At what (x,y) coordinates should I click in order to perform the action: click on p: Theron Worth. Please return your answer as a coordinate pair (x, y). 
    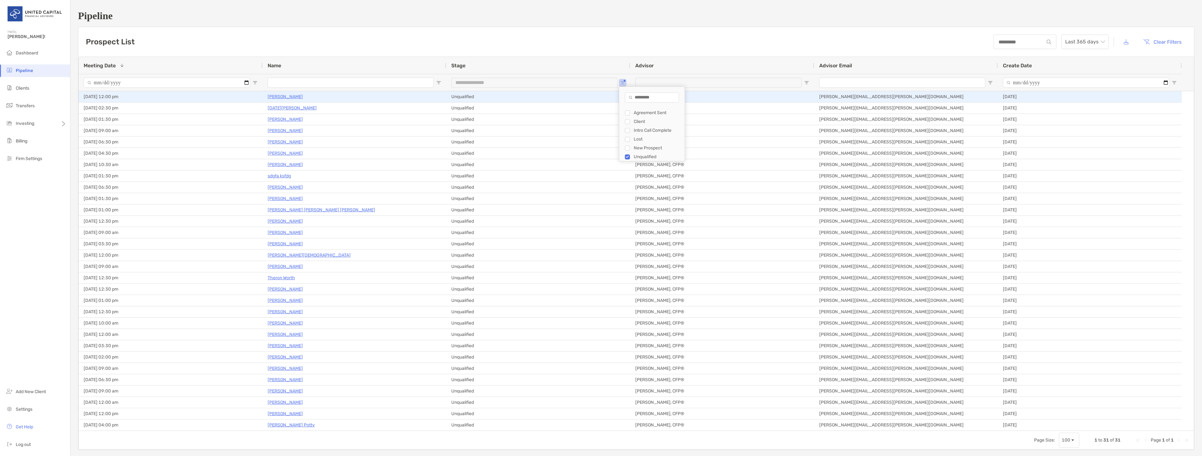
    Looking at the image, I should click on (281, 278).